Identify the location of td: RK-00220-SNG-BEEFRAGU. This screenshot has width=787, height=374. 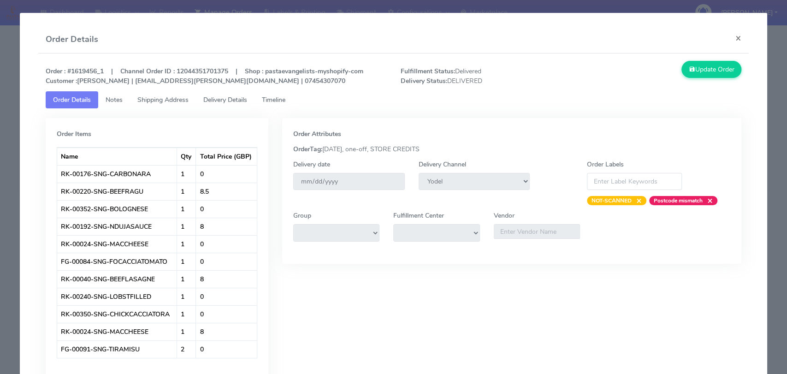
(117, 191).